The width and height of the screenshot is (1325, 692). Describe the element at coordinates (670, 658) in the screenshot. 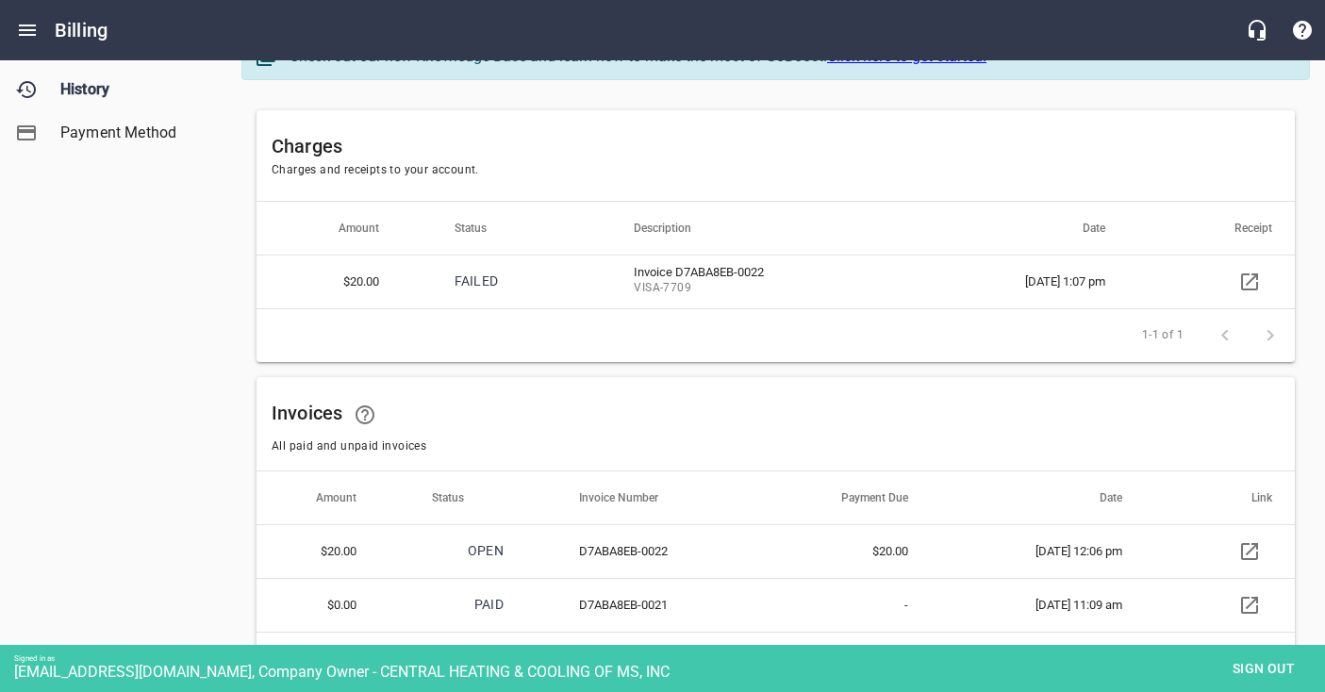

I see `div: Signed in as` at that location.